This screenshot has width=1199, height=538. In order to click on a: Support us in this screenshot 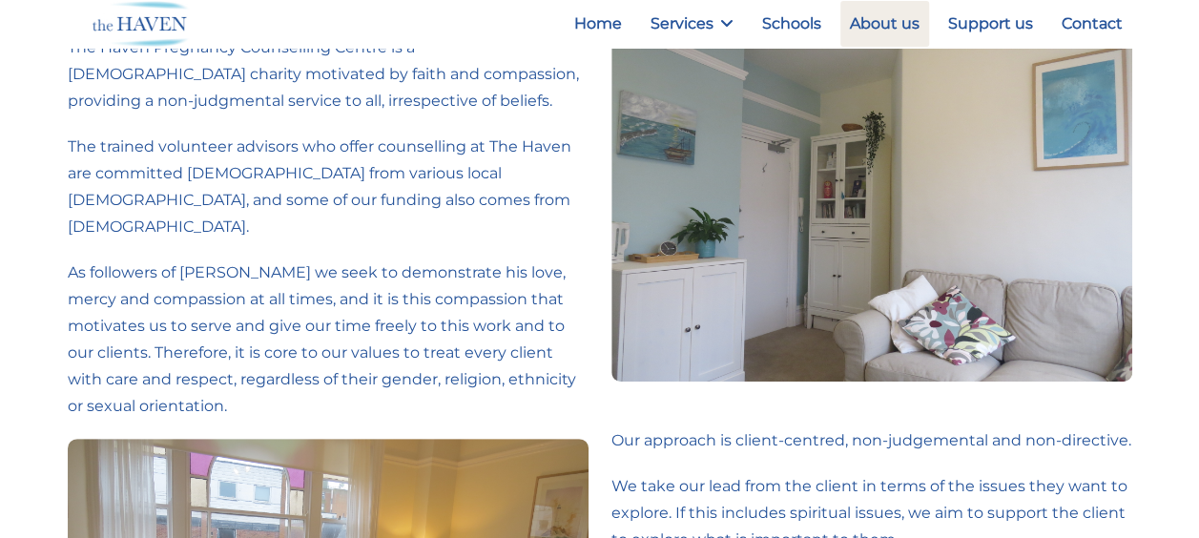, I will do `click(990, 24)`.